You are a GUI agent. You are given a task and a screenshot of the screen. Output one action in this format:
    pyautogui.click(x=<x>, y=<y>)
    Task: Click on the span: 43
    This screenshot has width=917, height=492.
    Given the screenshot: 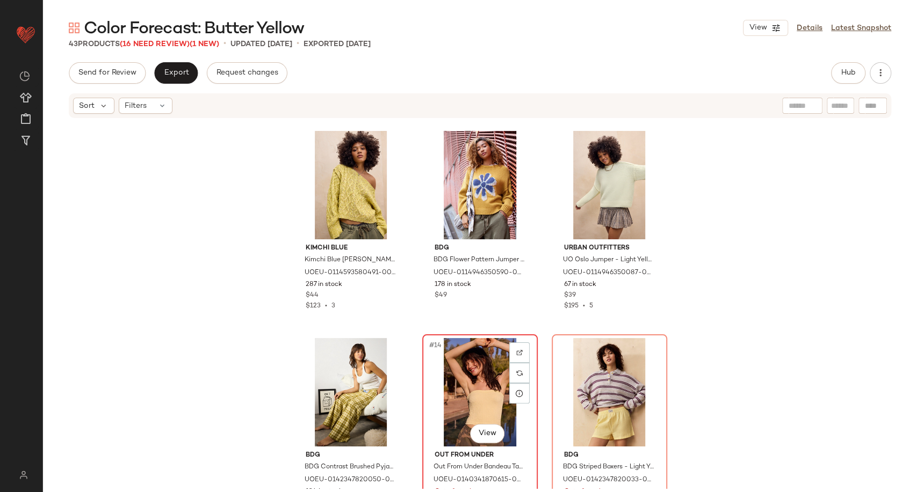 What is the action you would take?
    pyautogui.click(x=73, y=44)
    